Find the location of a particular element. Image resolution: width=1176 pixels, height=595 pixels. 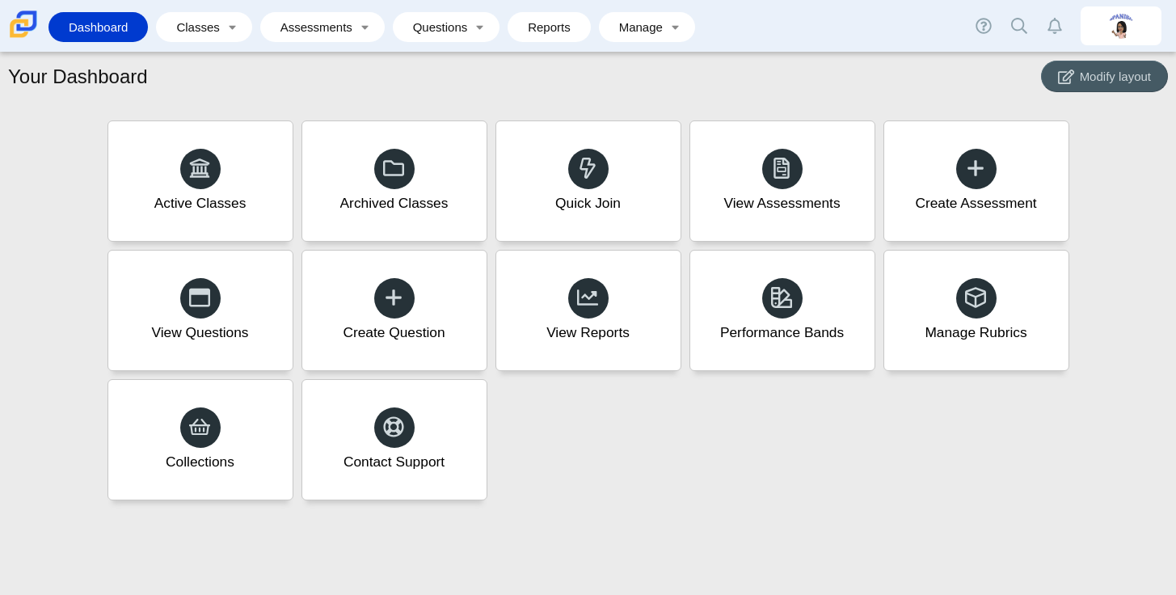

a: Carmen School of Science & Technology is located at coordinates (23, 36).